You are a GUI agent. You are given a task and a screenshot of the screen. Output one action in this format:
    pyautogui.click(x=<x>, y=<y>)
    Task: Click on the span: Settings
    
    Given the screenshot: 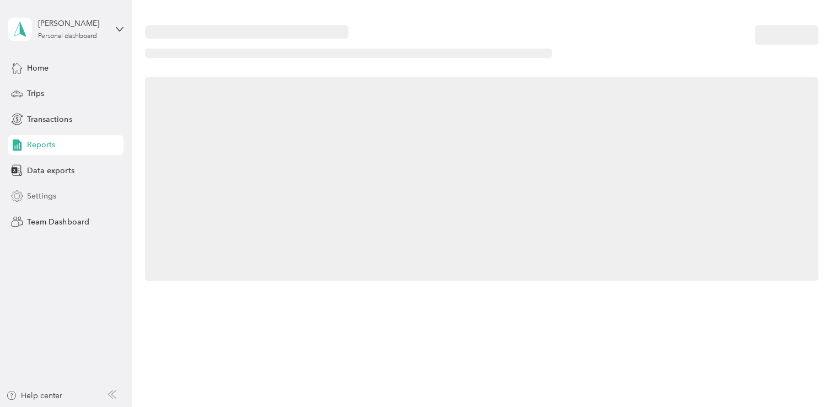 What is the action you would take?
    pyautogui.click(x=41, y=196)
    